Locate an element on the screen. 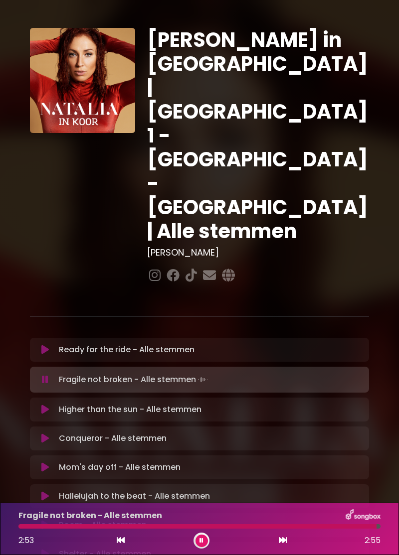 This screenshot has height=555, width=399. p: Higher than the sun - Alle stemmen is located at coordinates (130, 410).